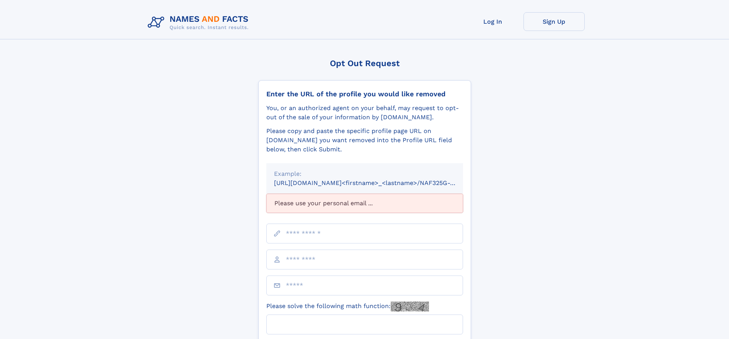 The image size is (729, 339). I want to click on div: Example:, so click(364, 174).